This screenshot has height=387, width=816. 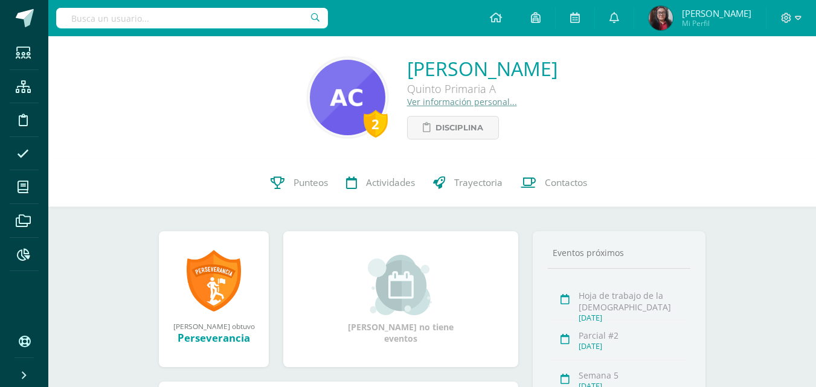 What do you see at coordinates (619, 253) in the screenshot?
I see `div: Eventos próximos` at bounding box center [619, 253].